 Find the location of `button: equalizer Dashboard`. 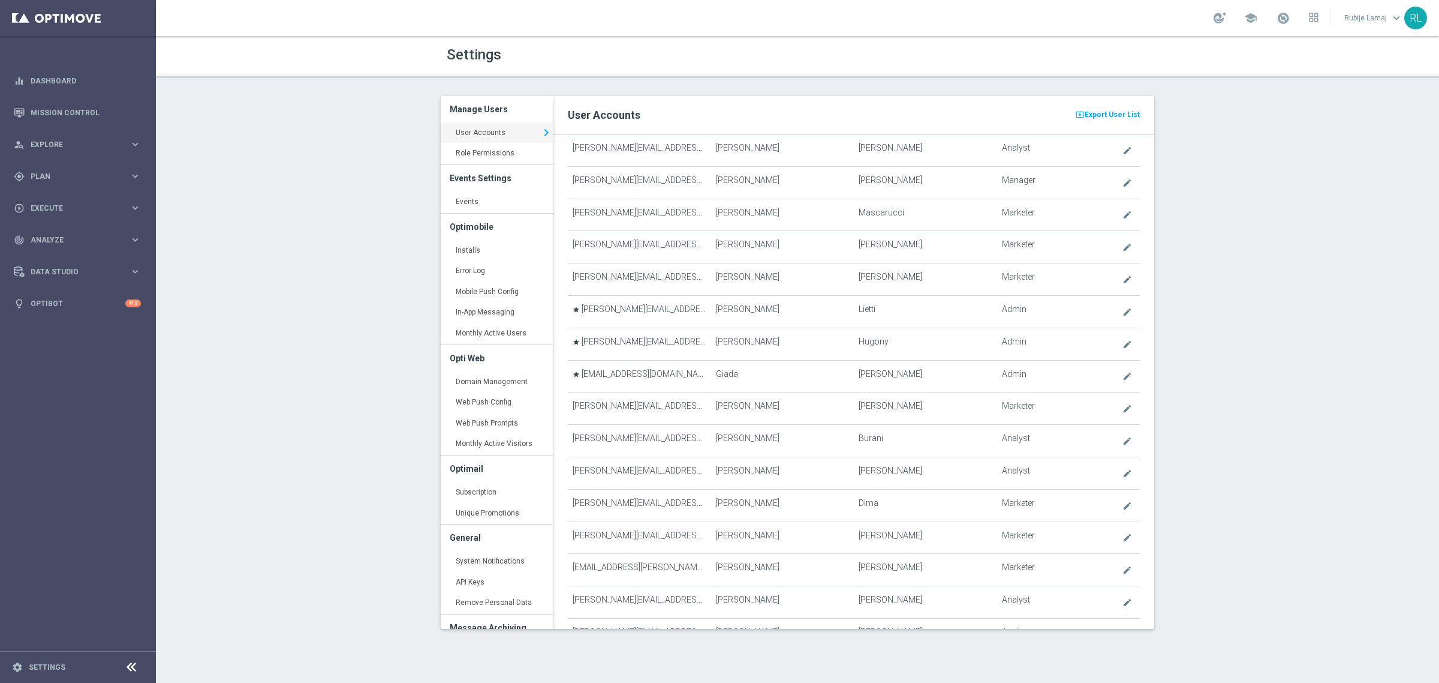

button: equalizer Dashboard is located at coordinates (77, 81).